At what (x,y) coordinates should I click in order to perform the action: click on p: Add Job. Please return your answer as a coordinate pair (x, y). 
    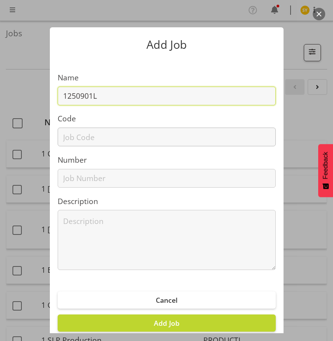
    Looking at the image, I should click on (167, 44).